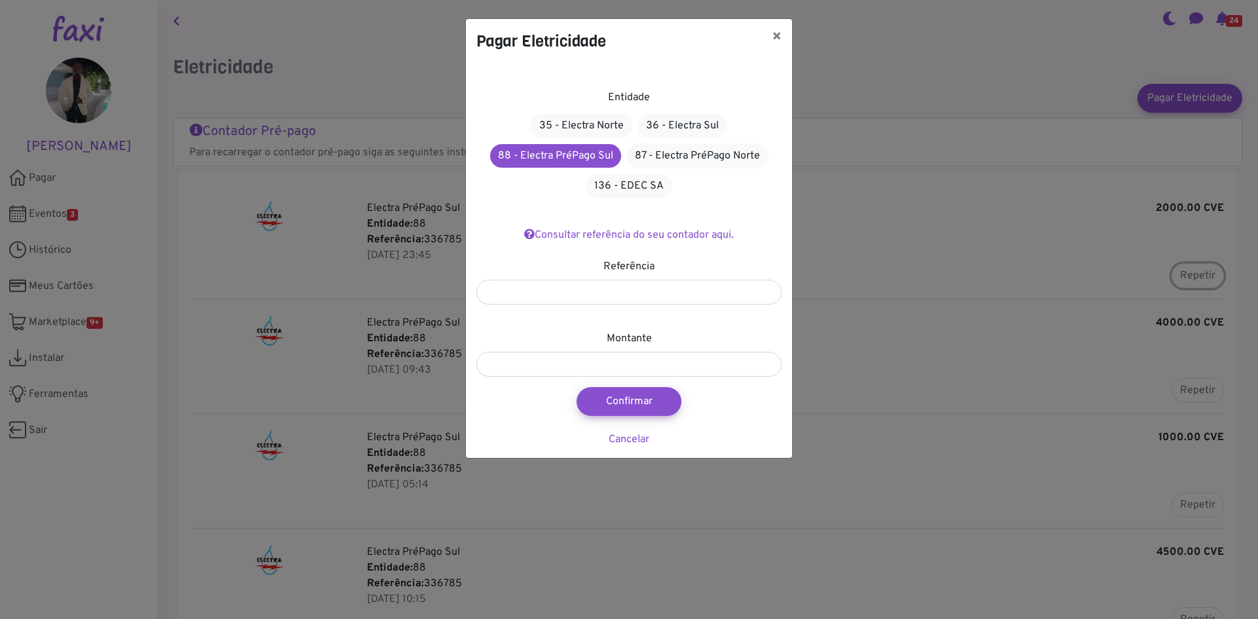  Describe the element at coordinates (629, 98) in the screenshot. I see `label: Entidade` at that location.